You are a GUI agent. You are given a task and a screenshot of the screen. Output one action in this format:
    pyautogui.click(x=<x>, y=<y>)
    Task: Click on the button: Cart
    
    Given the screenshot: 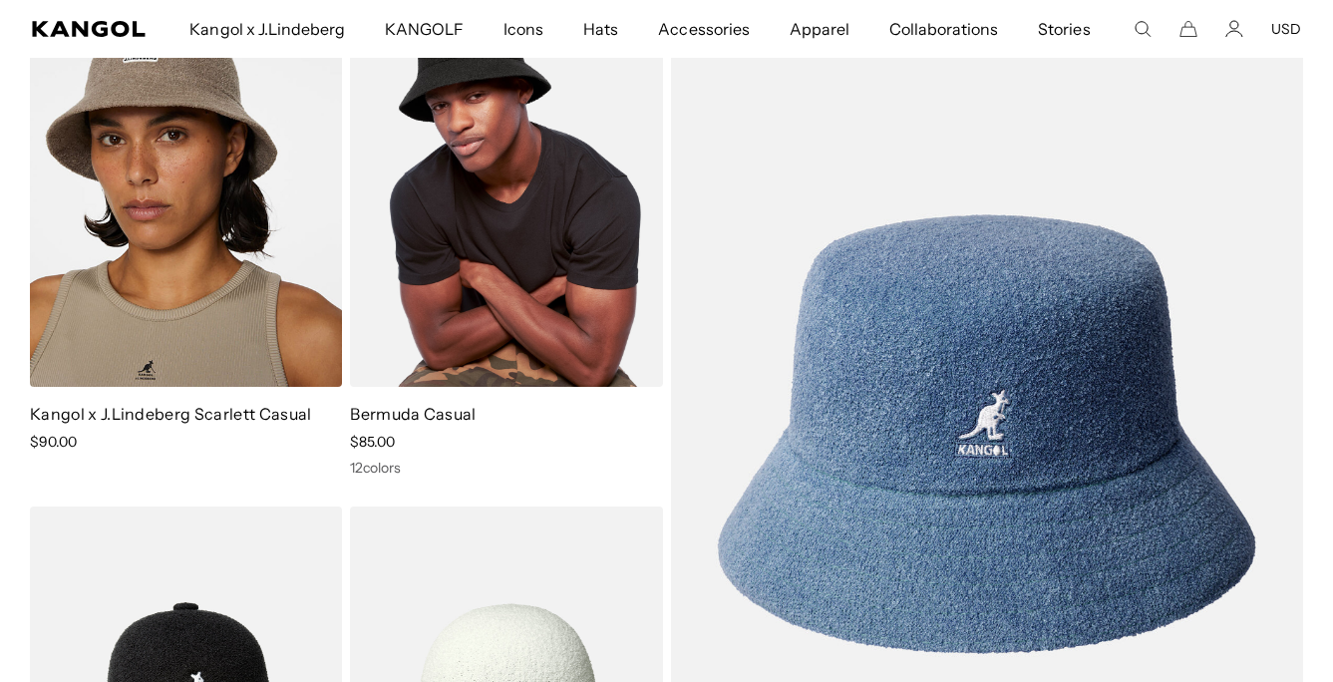 What is the action you would take?
    pyautogui.click(x=1188, y=29)
    